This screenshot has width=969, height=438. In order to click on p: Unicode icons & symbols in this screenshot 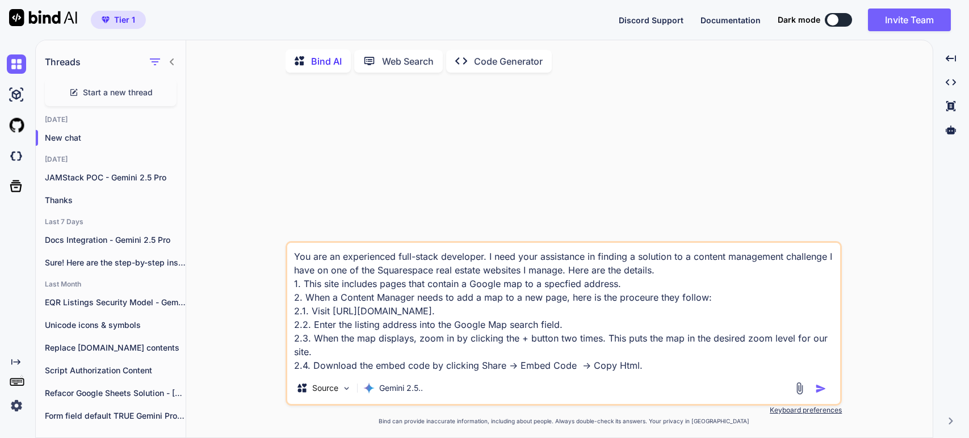, I will do `click(115, 325)`.